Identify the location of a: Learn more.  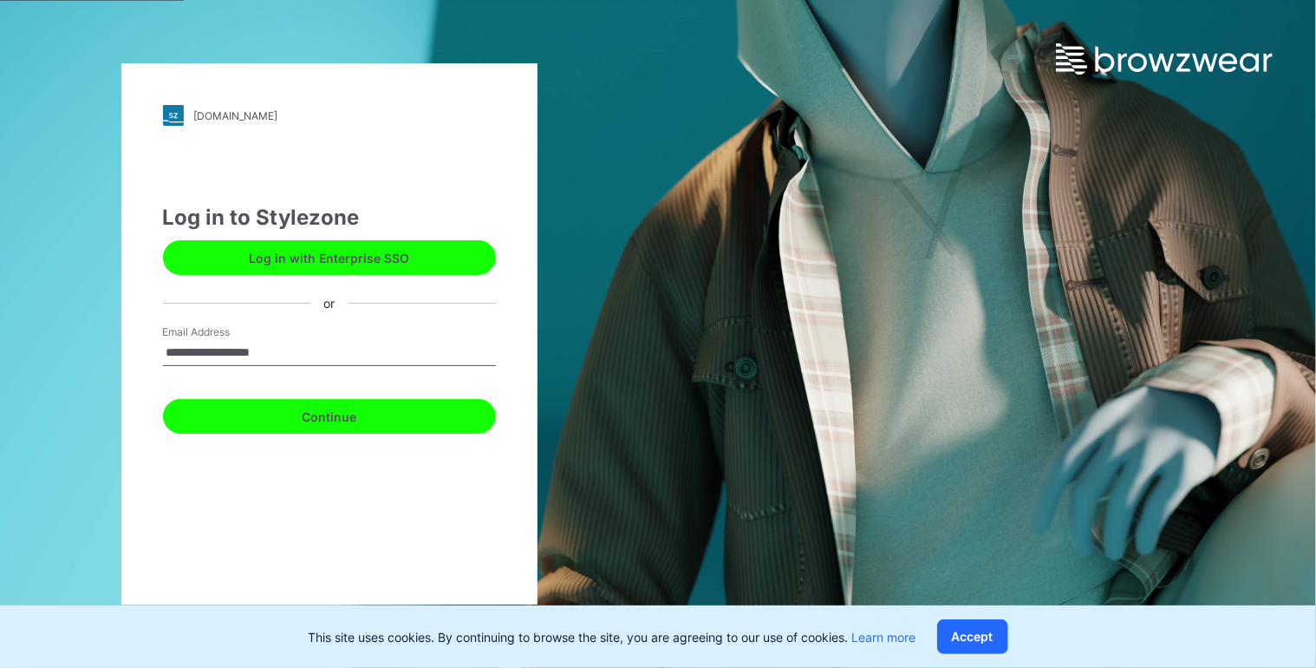
(885, 637).